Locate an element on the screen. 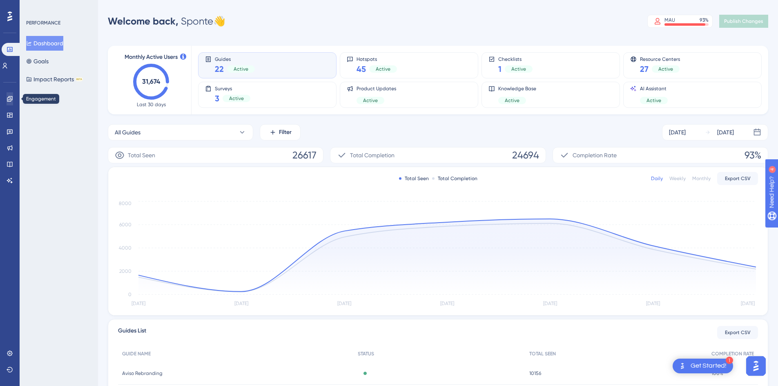 The height and width of the screenshot is (386, 778). span: 3 is located at coordinates (217, 98).